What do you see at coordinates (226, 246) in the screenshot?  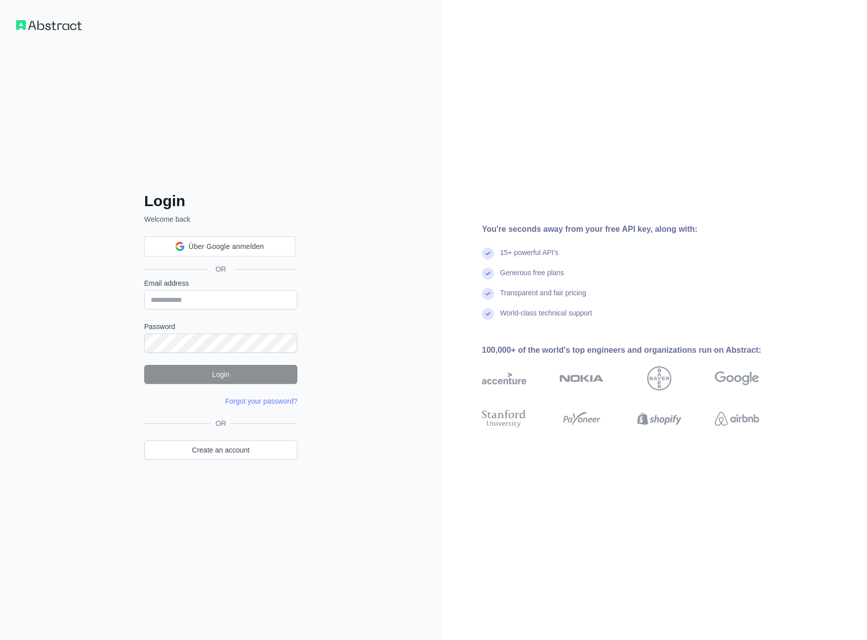 I see `span: Über Google anmelden` at bounding box center [226, 246].